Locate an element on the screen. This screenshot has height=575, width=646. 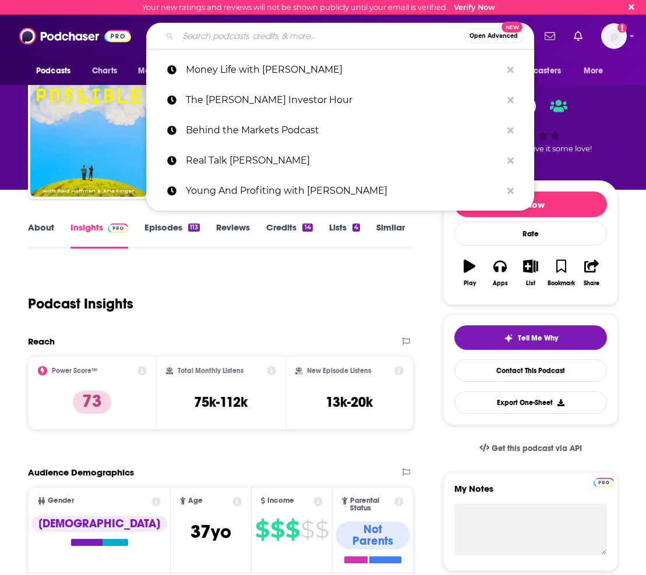
div: 113 is located at coordinates (194, 228).